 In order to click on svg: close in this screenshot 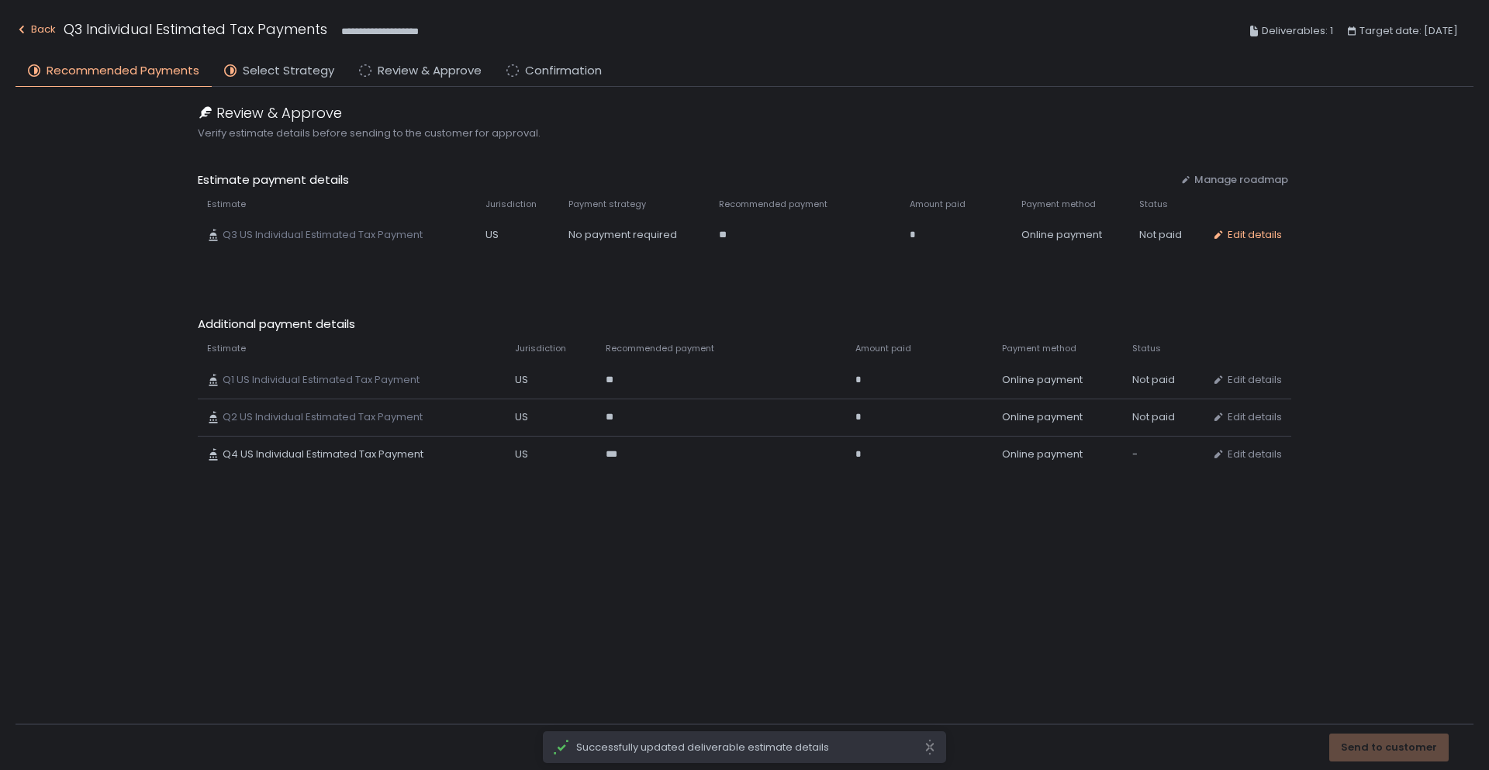, I will do `click(930, 747)`.